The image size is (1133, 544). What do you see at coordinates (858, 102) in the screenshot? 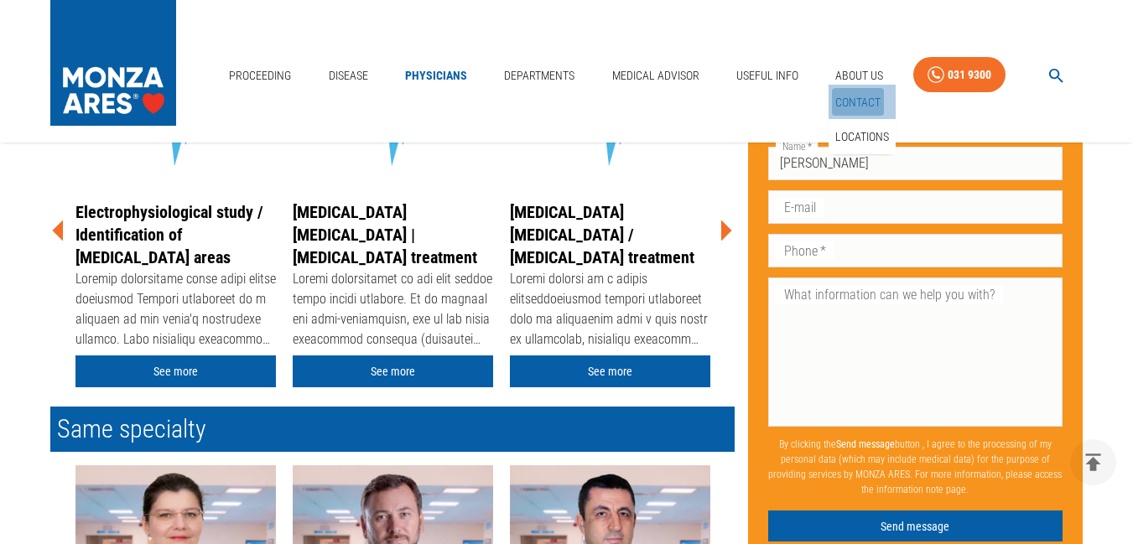
I see `a: Contact` at bounding box center [858, 102].